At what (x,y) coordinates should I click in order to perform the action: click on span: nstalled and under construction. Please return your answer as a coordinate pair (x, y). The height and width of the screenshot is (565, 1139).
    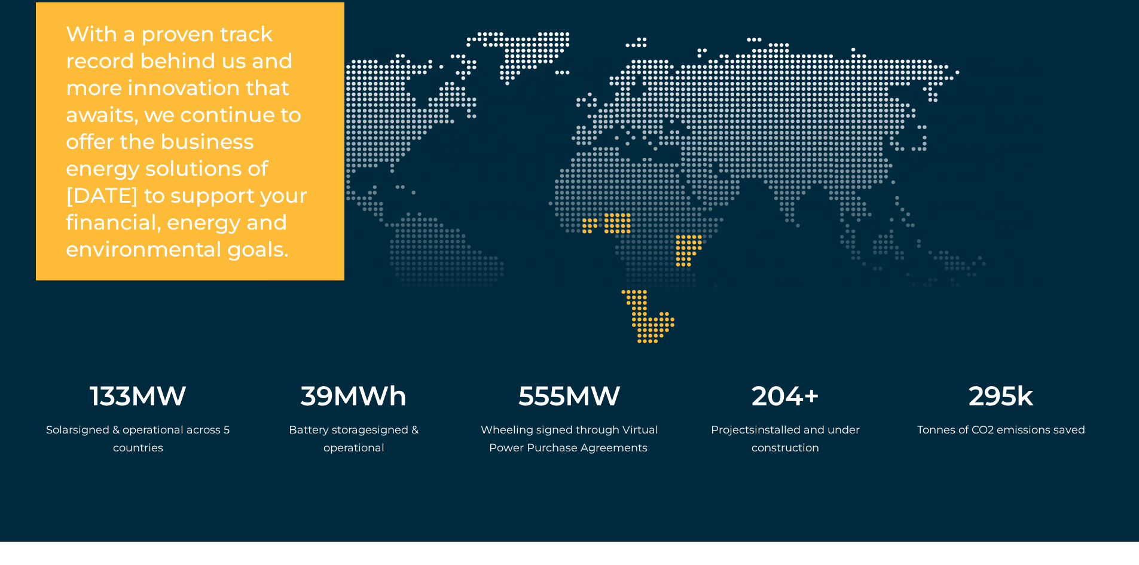
    Looking at the image, I should click on (806, 439).